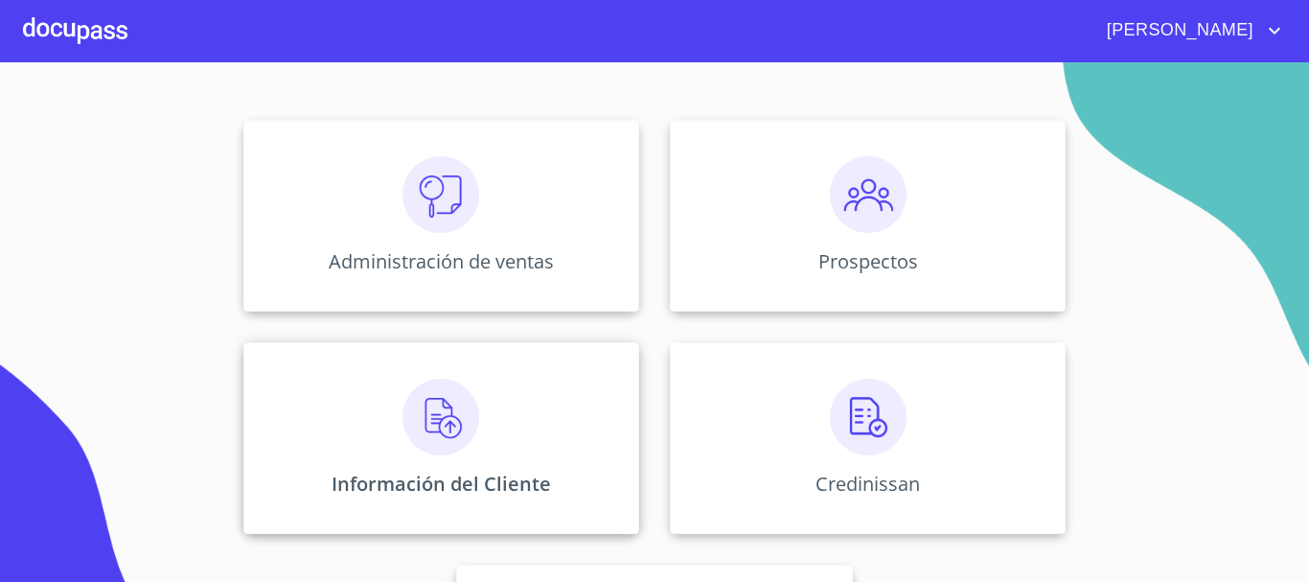  I want to click on button: account of current user, so click(1189, 31).